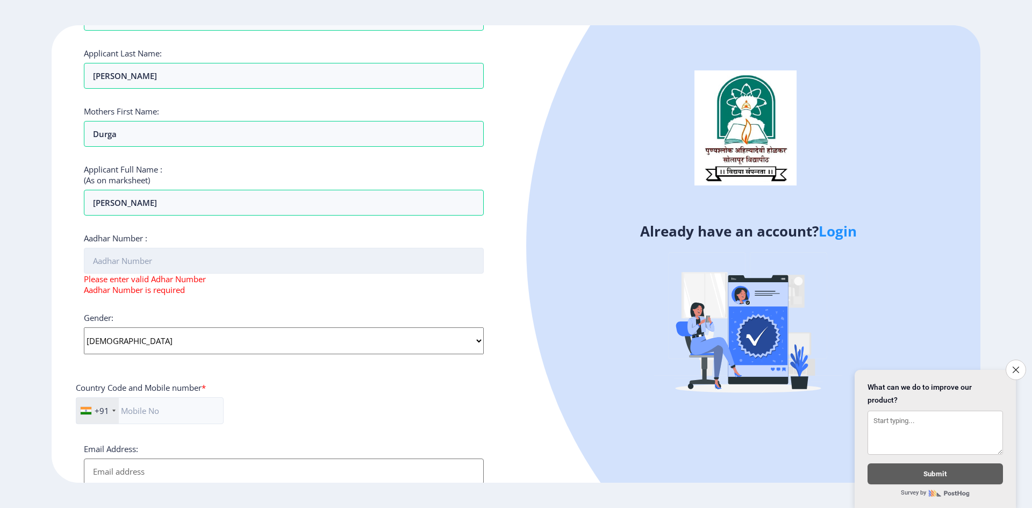 The width and height of the screenshot is (1032, 508). What do you see at coordinates (102, 411) in the screenshot?
I see `div: +91` at bounding box center [102, 411].